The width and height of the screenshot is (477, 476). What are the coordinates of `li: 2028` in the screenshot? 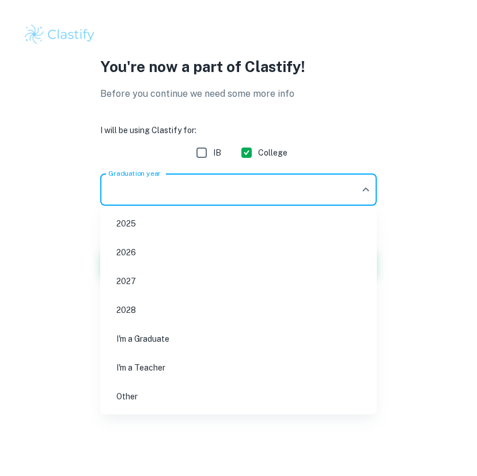 It's located at (238, 310).